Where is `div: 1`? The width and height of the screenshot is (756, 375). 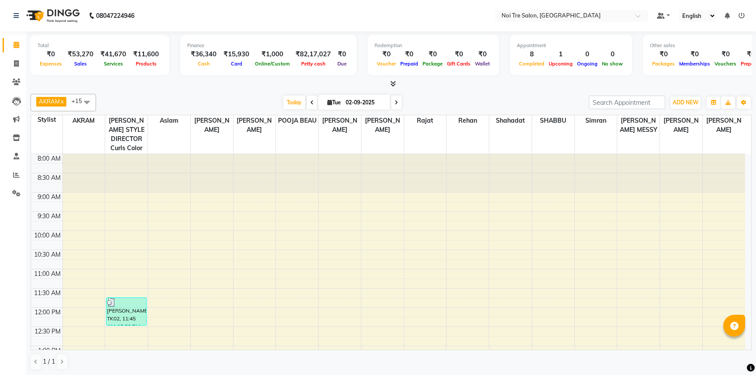 div: 1 is located at coordinates (560, 54).